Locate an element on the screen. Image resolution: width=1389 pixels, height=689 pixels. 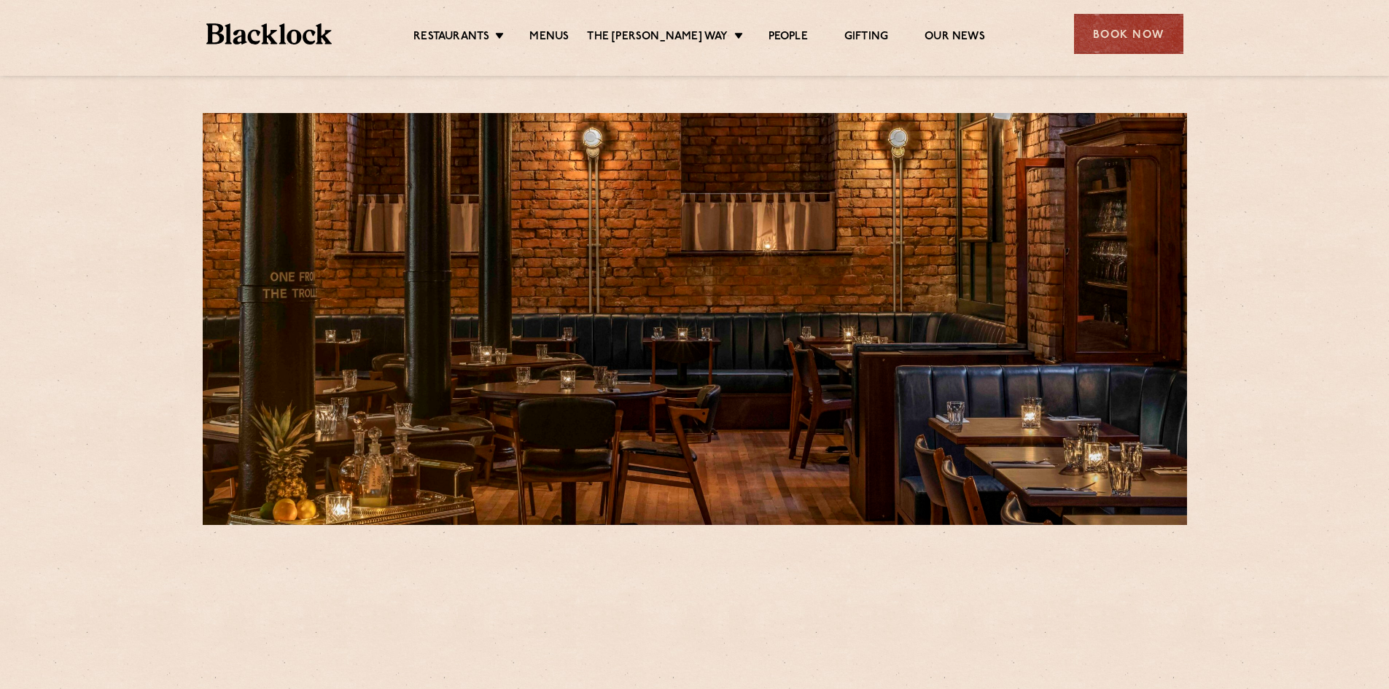
a: Menus is located at coordinates (549, 38).